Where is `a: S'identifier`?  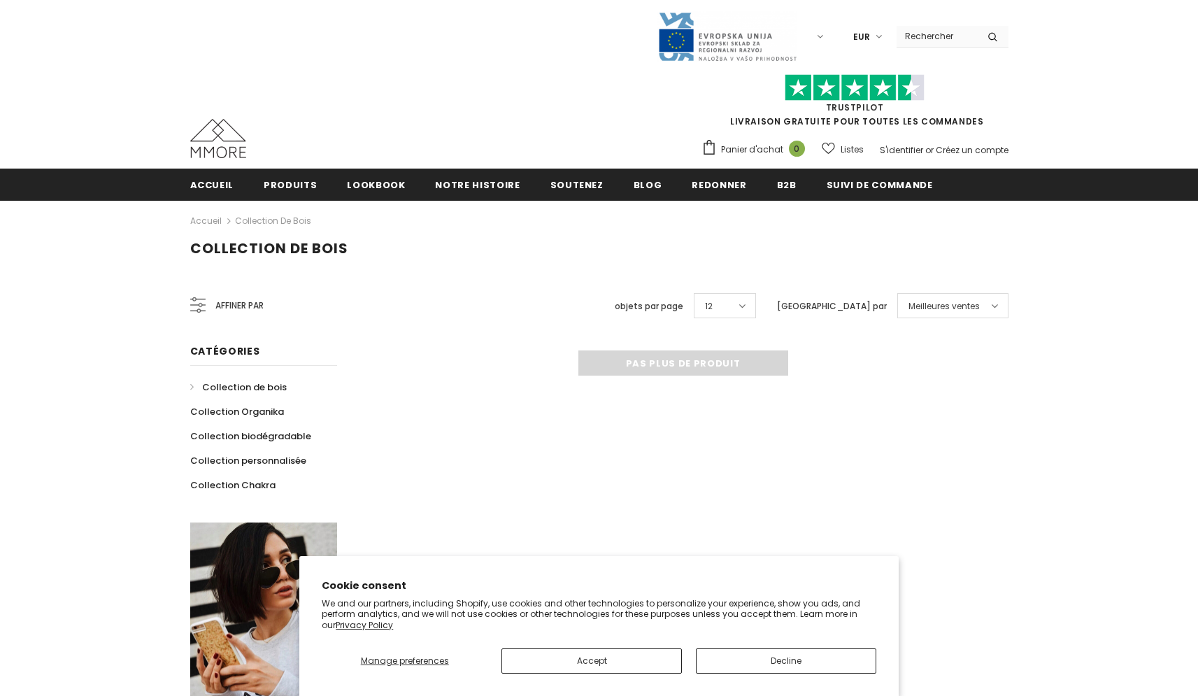
a: S'identifier is located at coordinates (902, 150).